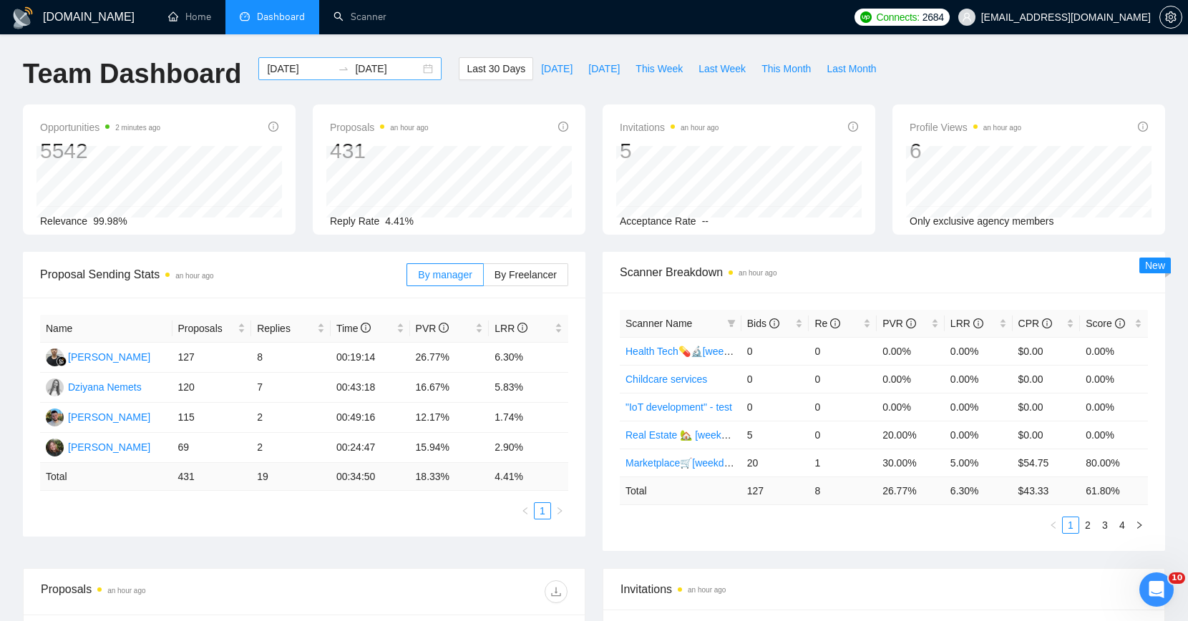  What do you see at coordinates (1071, 525) in the screenshot?
I see `li: 1` at bounding box center [1071, 525].